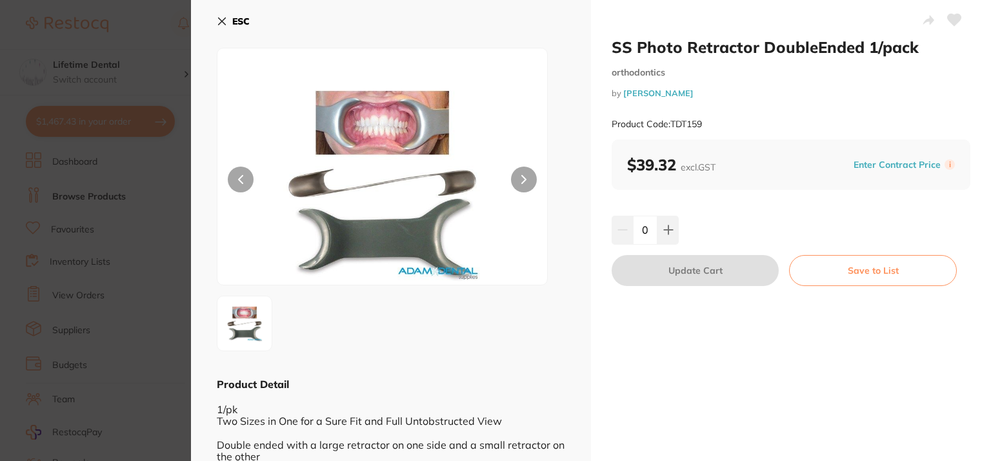 The width and height of the screenshot is (991, 461). What do you see at coordinates (791, 72) in the screenshot?
I see `small: orthodontics` at bounding box center [791, 72].